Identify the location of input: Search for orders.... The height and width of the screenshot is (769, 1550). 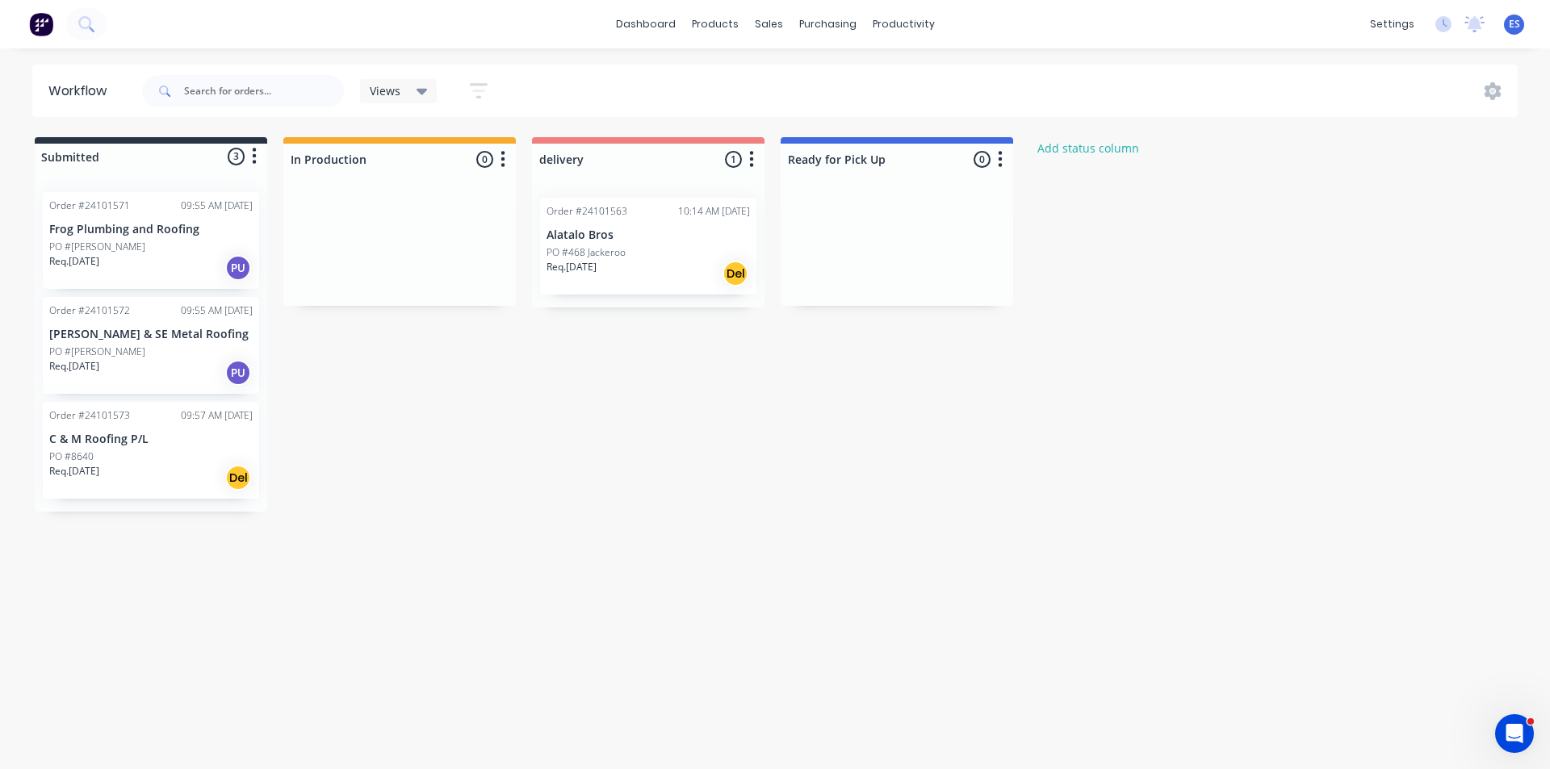
(264, 91).